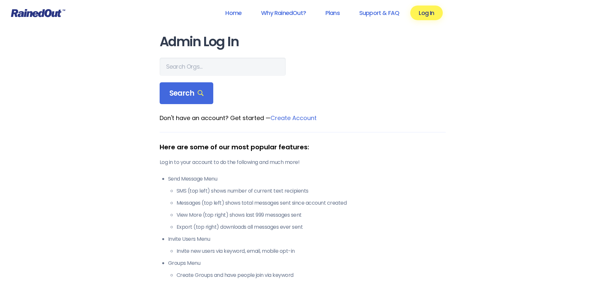 This screenshot has width=605, height=285. What do you see at coordinates (311, 191) in the screenshot?
I see `li: SMS (top left) shows number of current text recipients` at bounding box center [311, 191].